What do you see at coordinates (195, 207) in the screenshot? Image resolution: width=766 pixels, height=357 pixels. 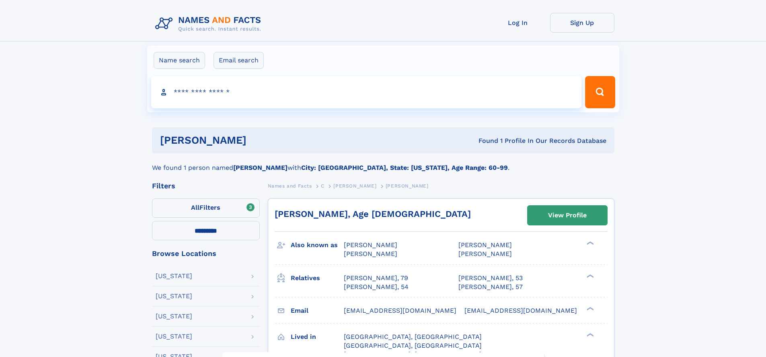 I see `span: All` at bounding box center [195, 207].